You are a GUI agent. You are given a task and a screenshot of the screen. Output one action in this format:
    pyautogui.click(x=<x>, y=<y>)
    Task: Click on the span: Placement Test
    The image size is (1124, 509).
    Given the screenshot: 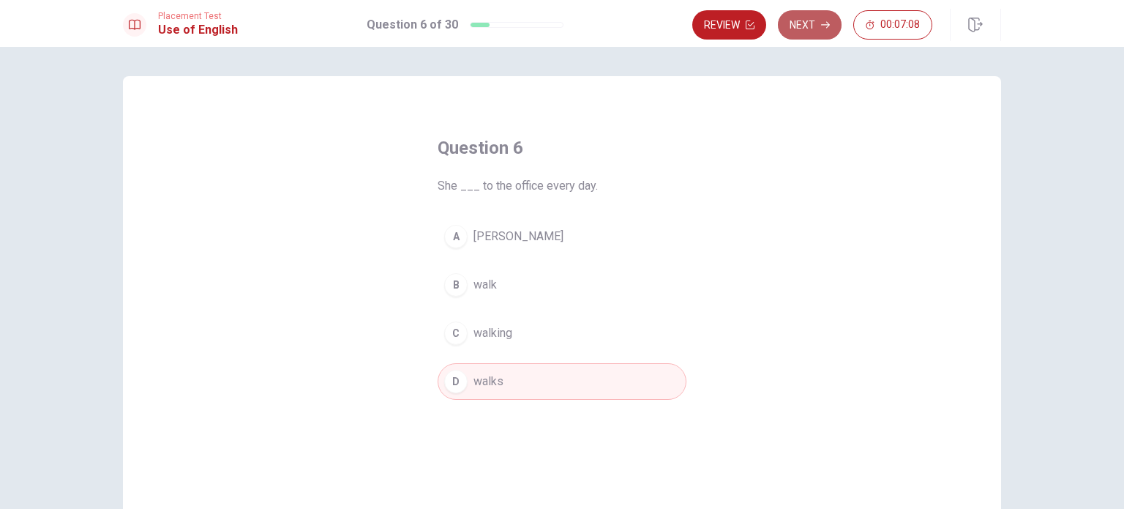 What is the action you would take?
    pyautogui.click(x=198, y=16)
    